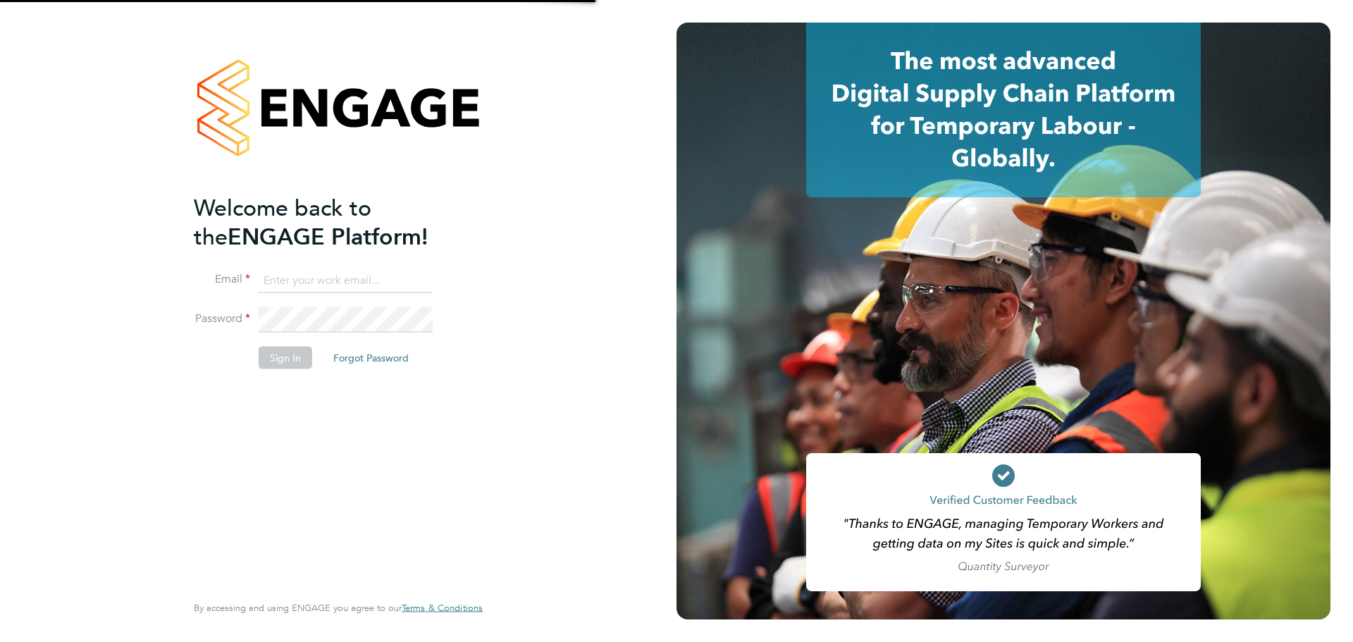 Image resolution: width=1353 pixels, height=642 pixels. Describe the element at coordinates (331, 222) in the screenshot. I see `h2: ENGAGE Platform!` at that location.